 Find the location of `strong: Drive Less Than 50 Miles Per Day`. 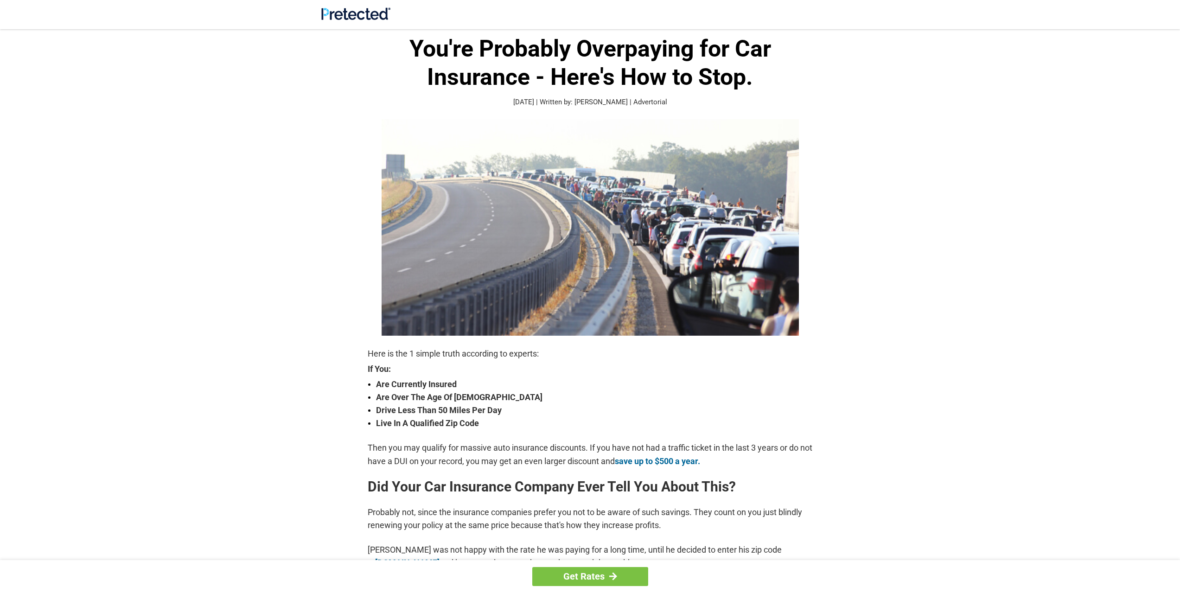

strong: Drive Less Than 50 Miles Per Day is located at coordinates (595, 410).